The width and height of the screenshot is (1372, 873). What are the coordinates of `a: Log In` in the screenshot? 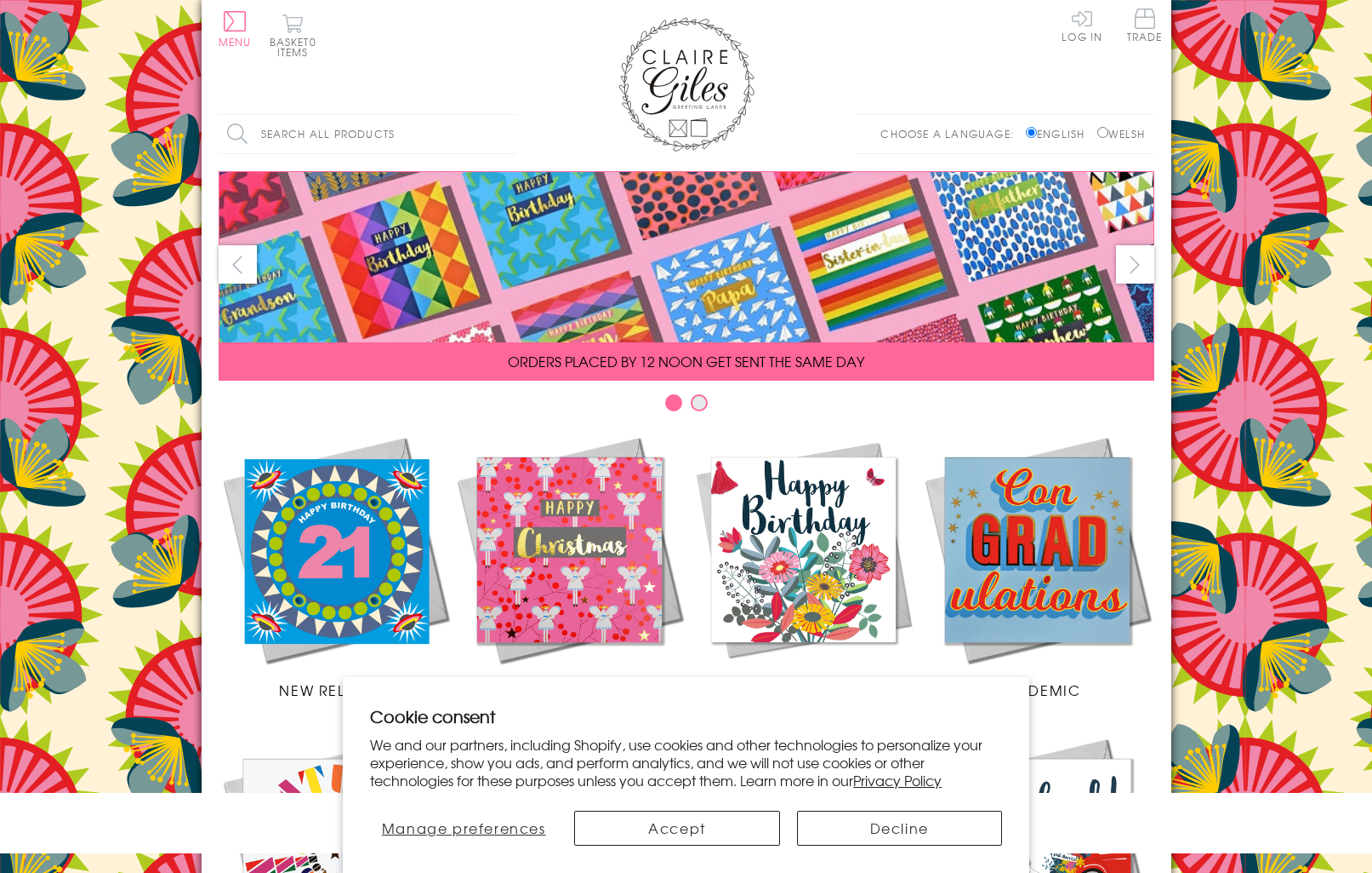 It's located at (1082, 25).